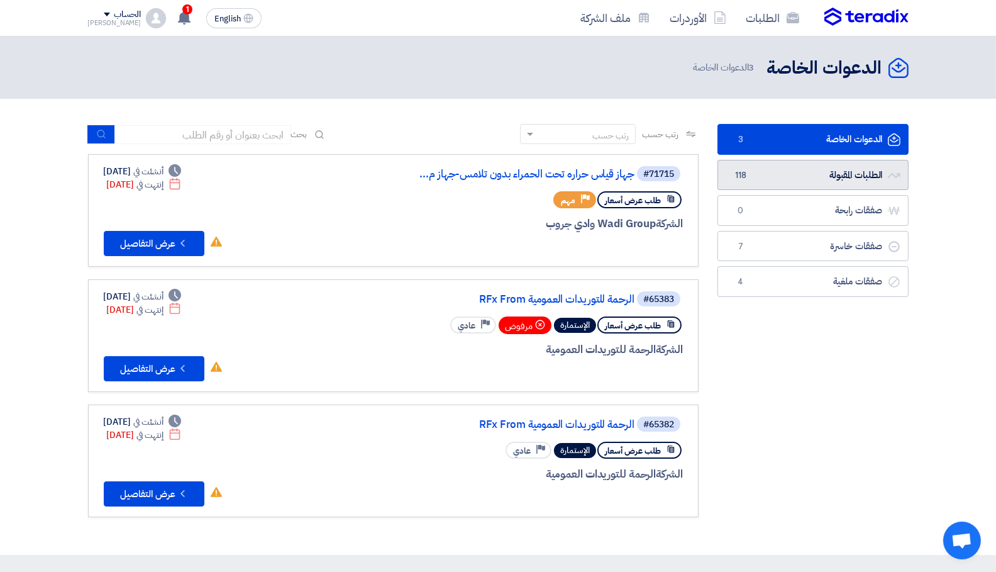 This screenshot has width=996, height=572. I want to click on div: دردشة مفتوحة, so click(962, 540).